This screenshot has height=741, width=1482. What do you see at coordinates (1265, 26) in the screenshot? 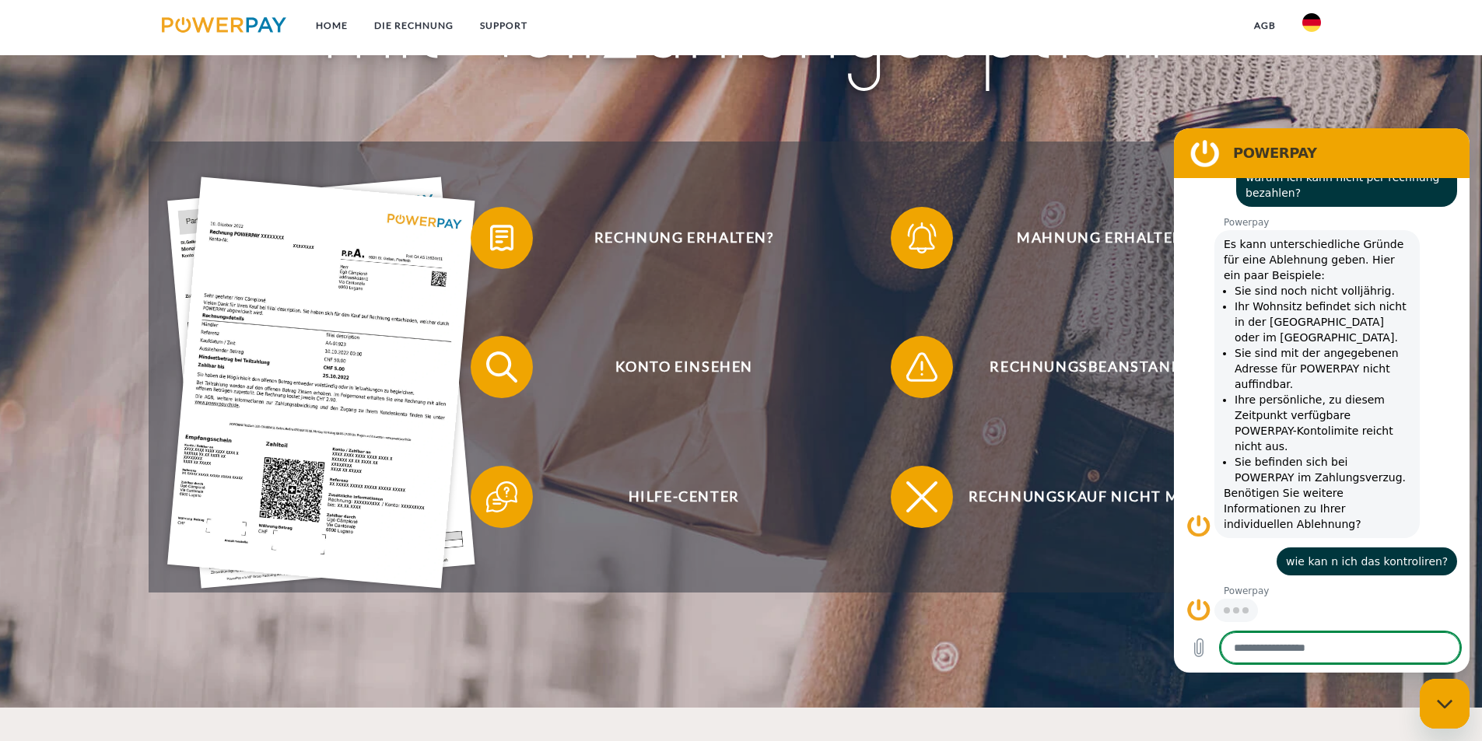
I see `a: agb` at bounding box center [1265, 26].